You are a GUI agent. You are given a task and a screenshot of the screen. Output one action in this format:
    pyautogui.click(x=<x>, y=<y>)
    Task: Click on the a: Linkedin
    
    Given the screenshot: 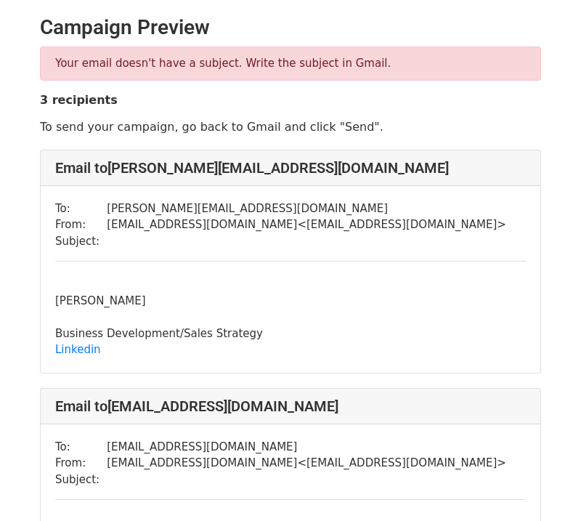 What is the action you would take?
    pyautogui.click(x=78, y=349)
    